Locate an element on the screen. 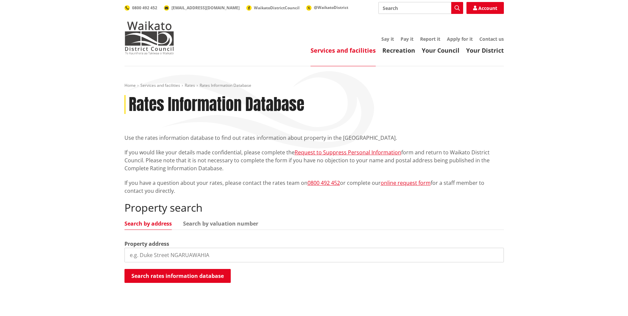  a: Search by valuation number is located at coordinates (220, 223).